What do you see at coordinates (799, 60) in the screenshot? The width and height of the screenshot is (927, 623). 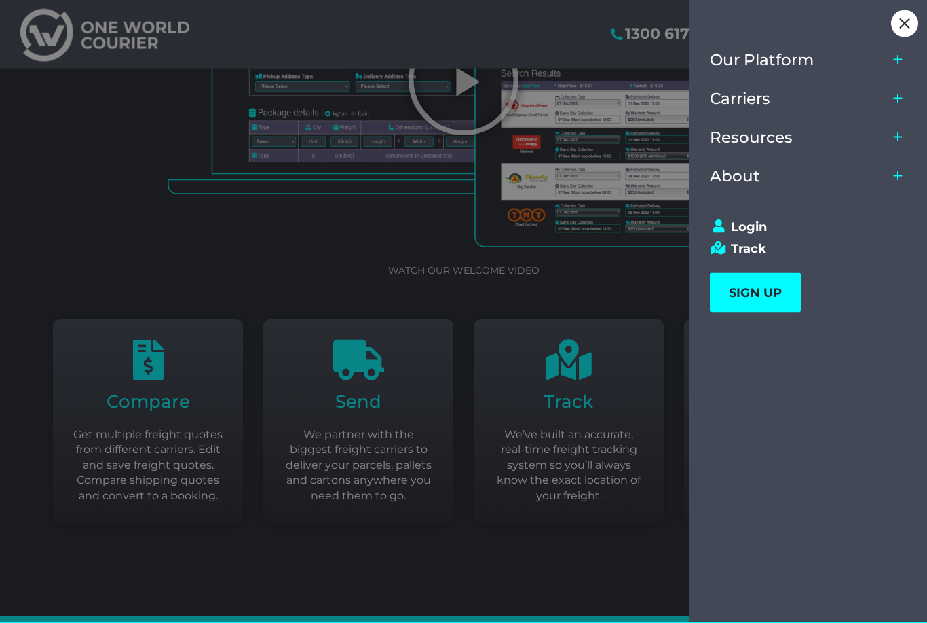 I see `a: Our Platform` at bounding box center [799, 60].